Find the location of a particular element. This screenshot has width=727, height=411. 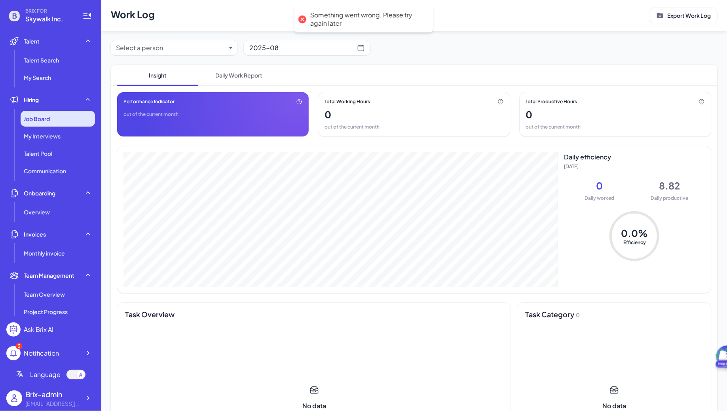

div: Ask Brix AI is located at coordinates (38, 330).